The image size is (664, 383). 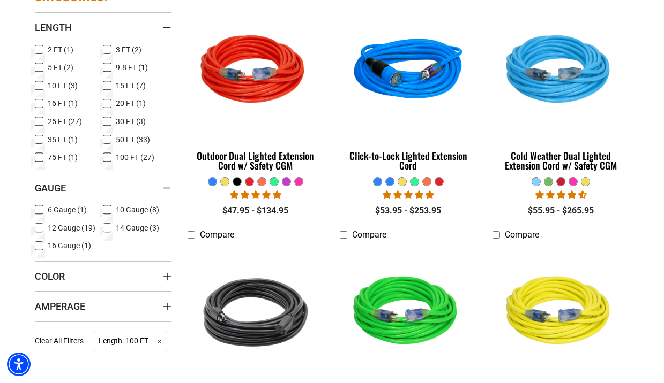 I want to click on span: 30 FT (3), so click(x=131, y=122).